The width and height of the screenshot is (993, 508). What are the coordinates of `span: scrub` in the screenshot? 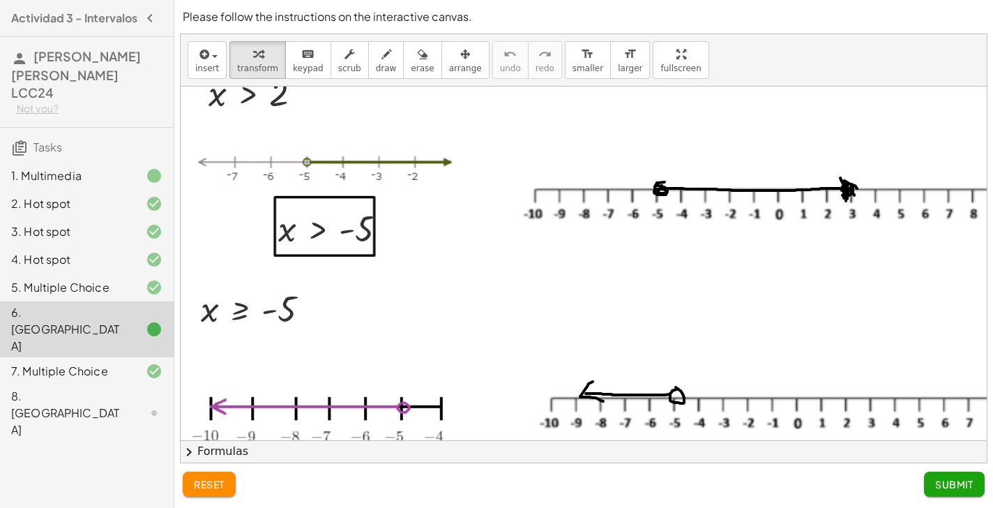 It's located at (349, 68).